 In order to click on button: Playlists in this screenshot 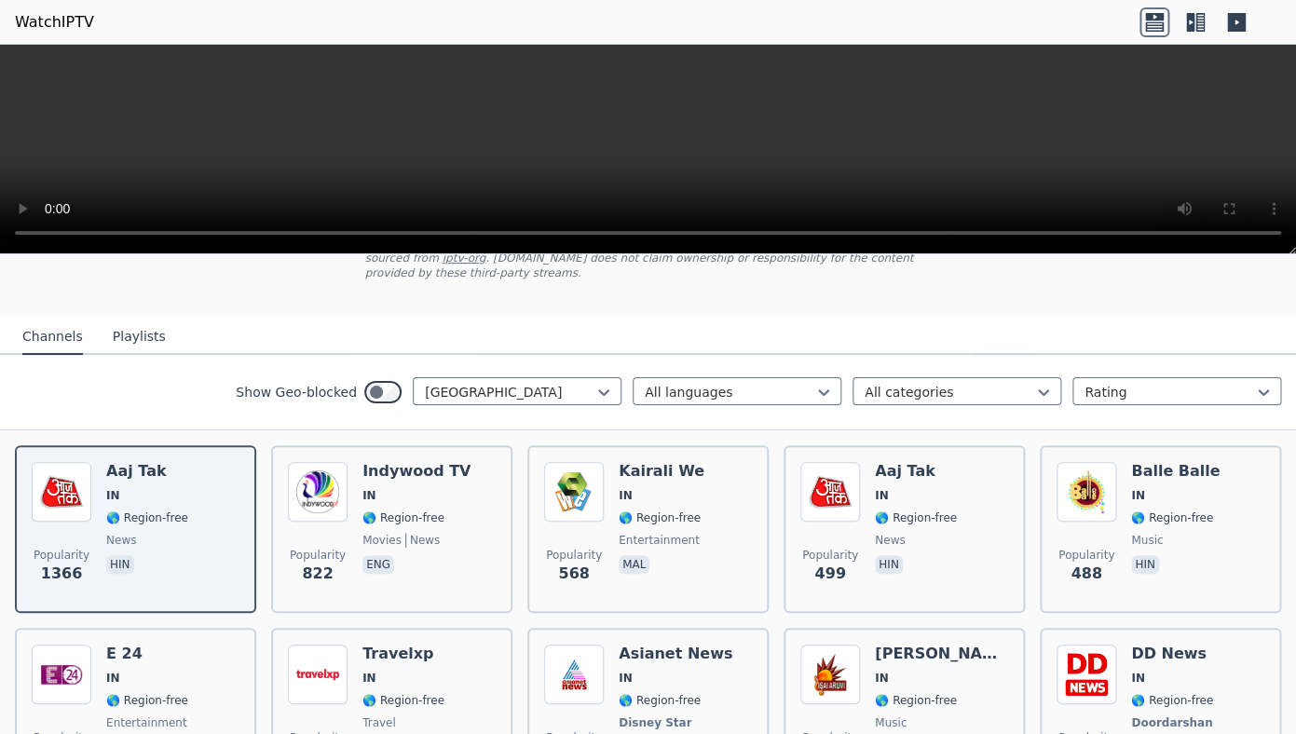, I will do `click(139, 337)`.